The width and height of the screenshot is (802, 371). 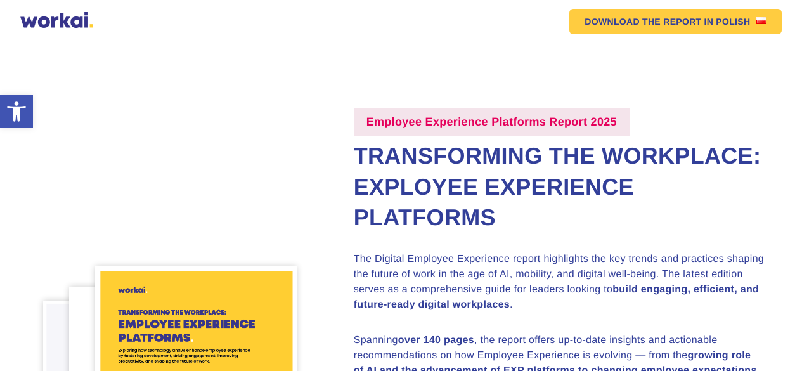 What do you see at coordinates (643, 22) in the screenshot?
I see `em: DOWNLOAD THE REPORT` at bounding box center [643, 22].